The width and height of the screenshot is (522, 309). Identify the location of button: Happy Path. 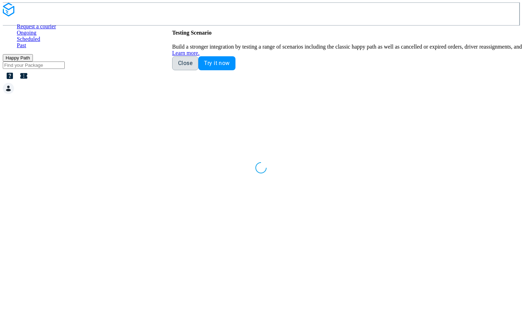
(18, 58).